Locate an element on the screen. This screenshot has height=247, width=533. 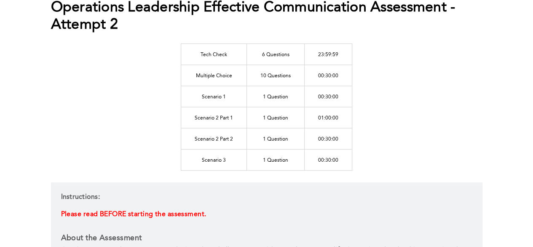
td: 10 Questions is located at coordinates (276, 75).